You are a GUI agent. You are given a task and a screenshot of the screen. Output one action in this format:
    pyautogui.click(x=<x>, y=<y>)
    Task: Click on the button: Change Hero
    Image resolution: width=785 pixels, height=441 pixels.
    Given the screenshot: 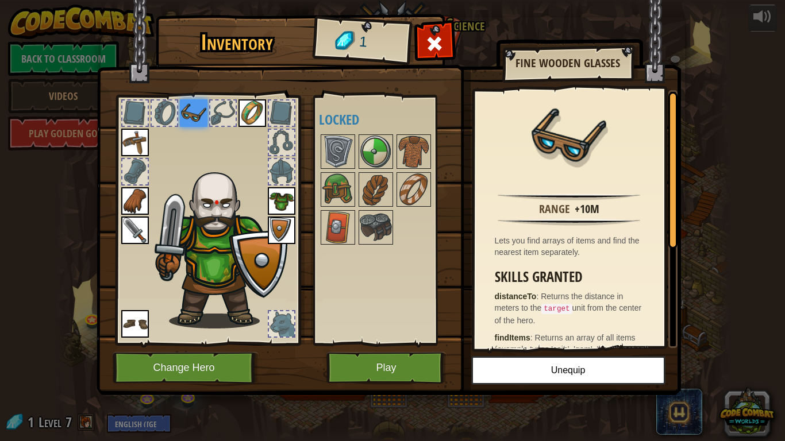 What is the action you would take?
    pyautogui.click(x=186, y=368)
    